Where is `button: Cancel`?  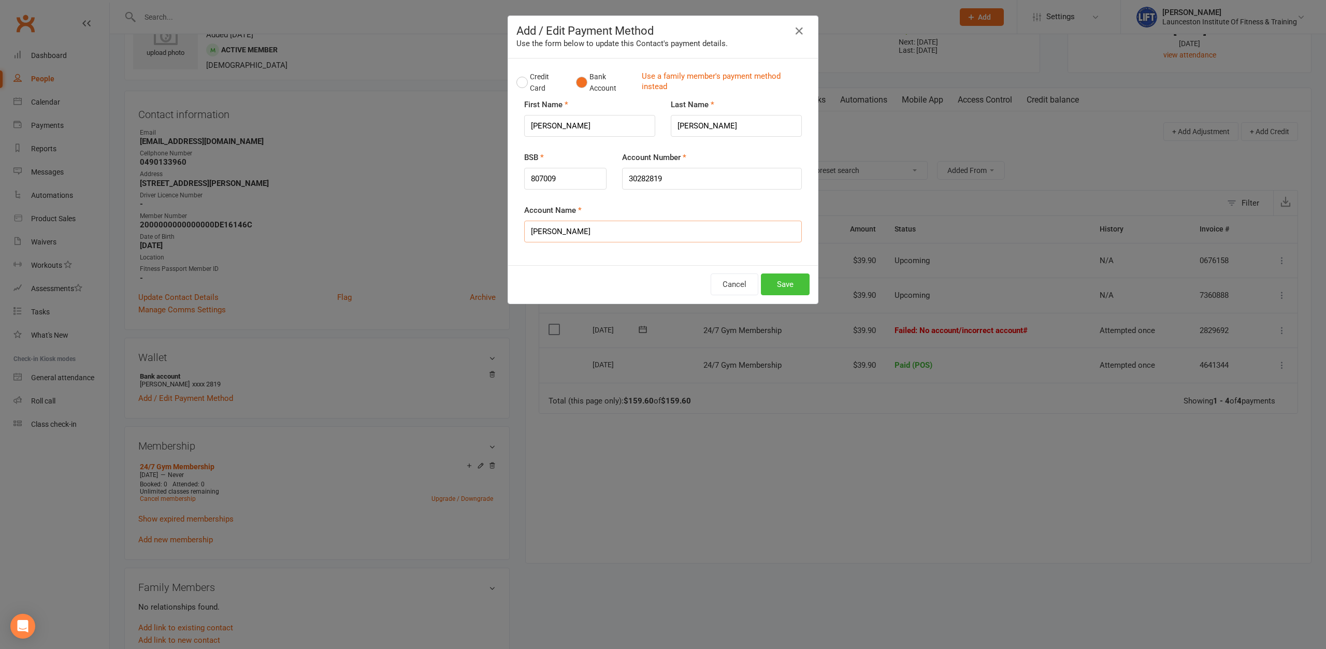 button: Cancel is located at coordinates (734, 284).